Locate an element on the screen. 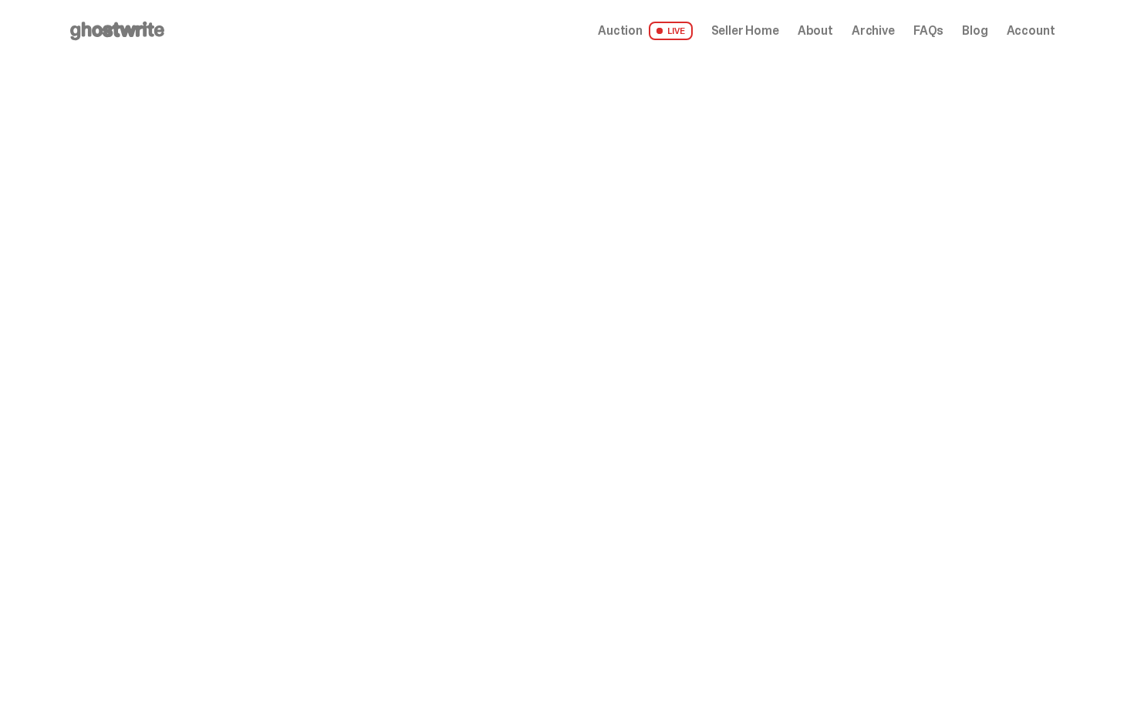 Image resolution: width=1134 pixels, height=710 pixels. span: Seller Home is located at coordinates (745, 31).